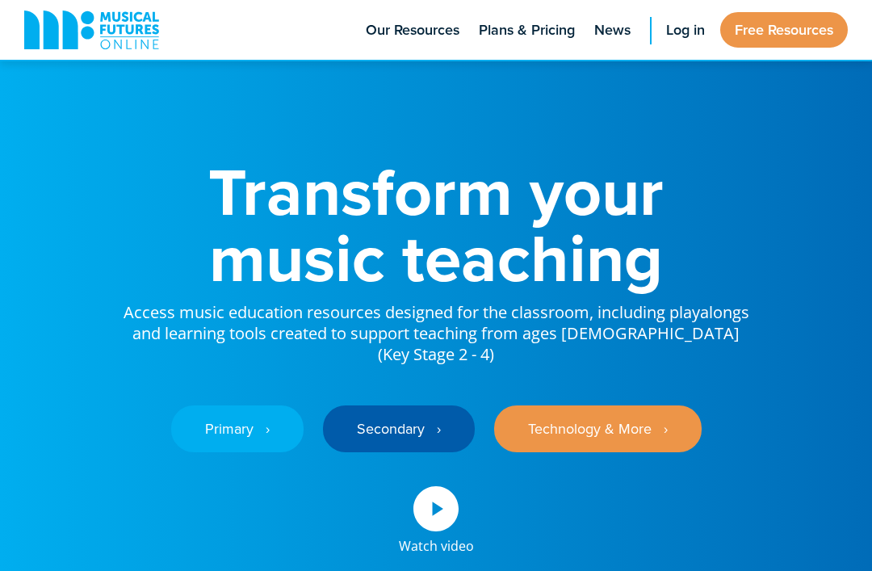 Image resolution: width=872 pixels, height=571 pixels. What do you see at coordinates (527, 30) in the screenshot?
I see `span: Plans & Pricing` at bounding box center [527, 30].